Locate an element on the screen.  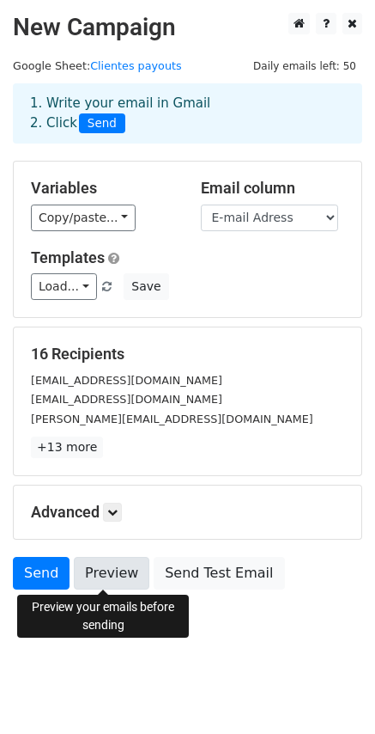
h2: New Campaign is located at coordinates (187, 27).